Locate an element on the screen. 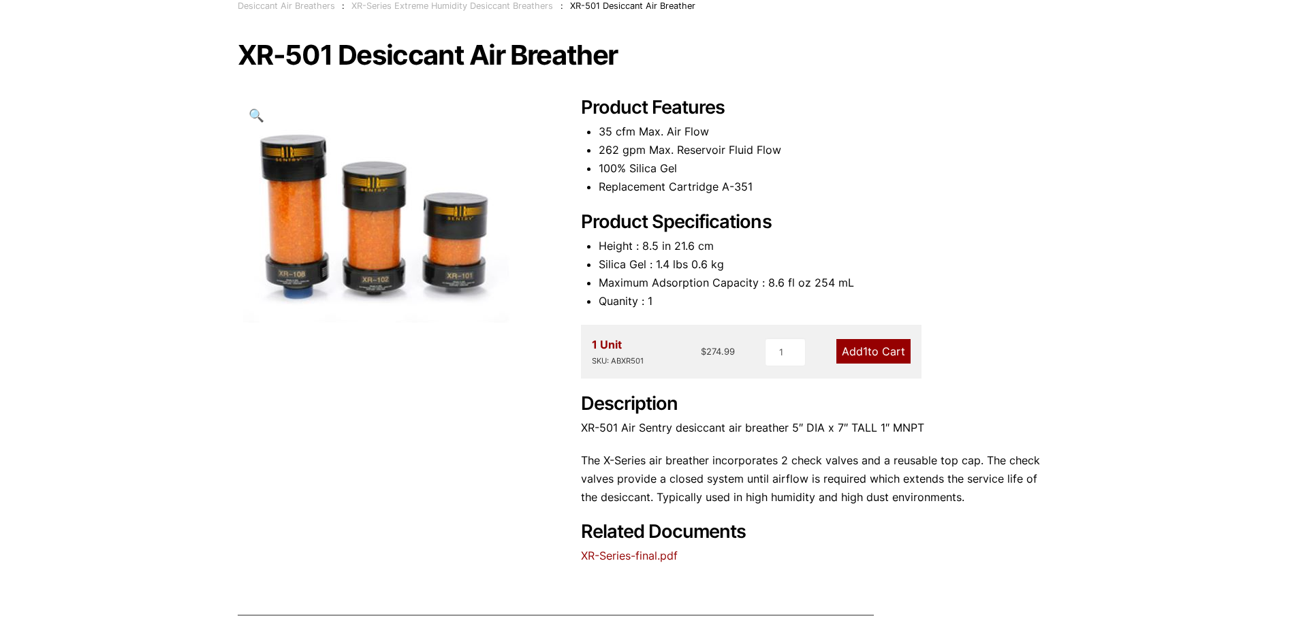 This screenshot has width=1292, height=625. span: XR-501 Desiccant Air Breather is located at coordinates (633, 5).